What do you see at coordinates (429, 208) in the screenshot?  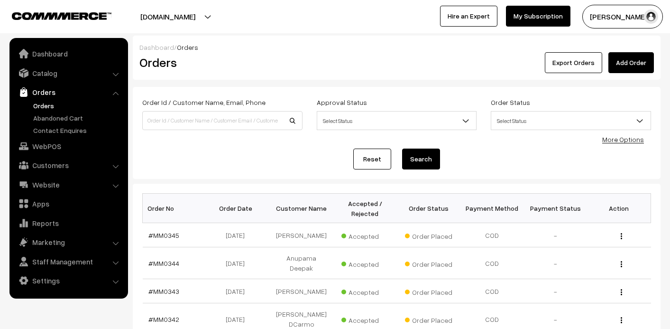 I see `th: Order Status` at bounding box center [429, 208].